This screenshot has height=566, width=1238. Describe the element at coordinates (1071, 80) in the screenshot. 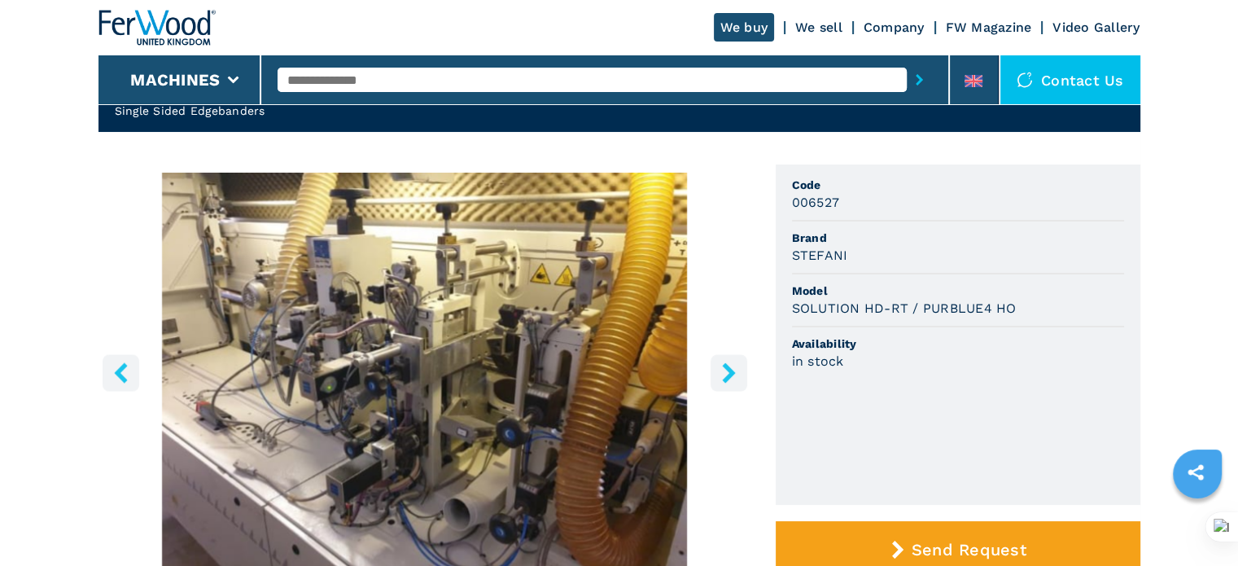

I see `div: Contact us` at that location.